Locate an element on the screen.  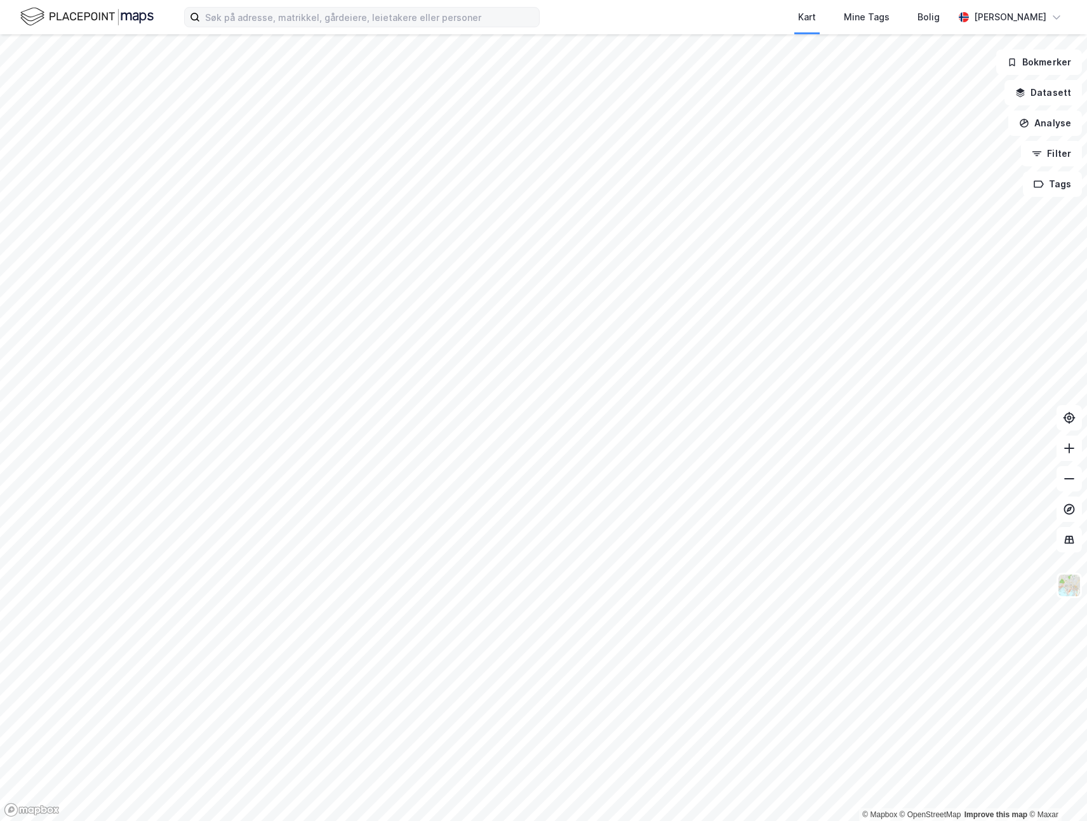
img: logo.f888ab2527a4732fd821a326f86c7f29.svg is located at coordinates (87, 17).